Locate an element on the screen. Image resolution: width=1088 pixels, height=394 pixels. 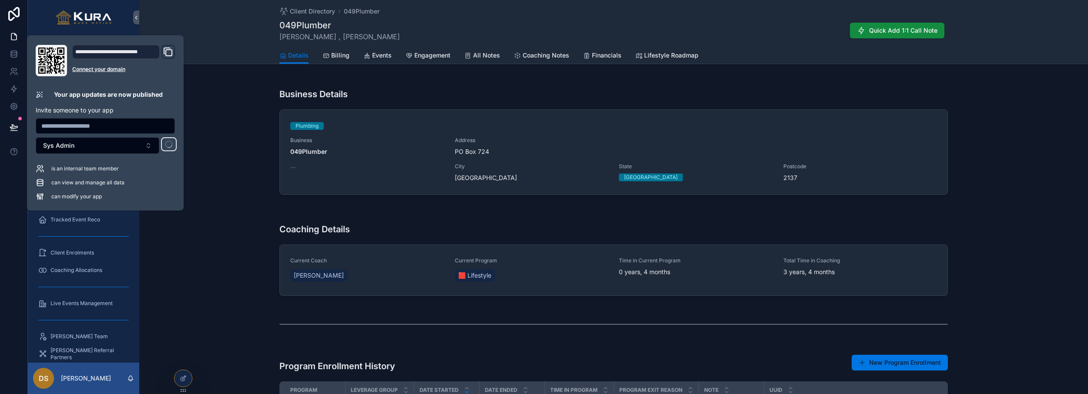
span: Address is located at coordinates (669, 140).